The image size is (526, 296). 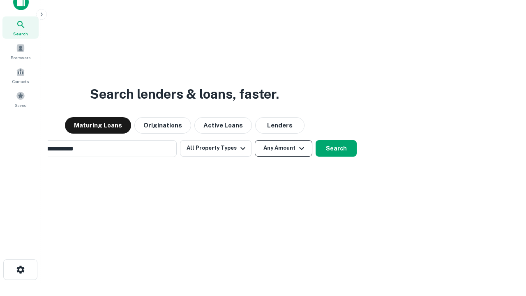 I want to click on span: Borrowers, so click(x=21, y=58).